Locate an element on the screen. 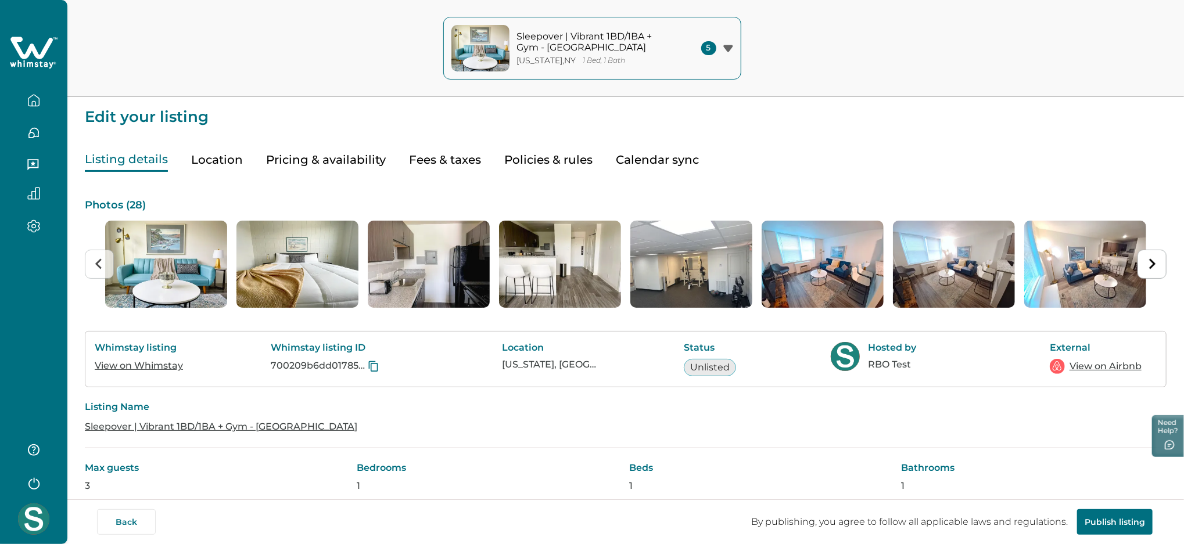 This screenshot has height=544, width=1184. p: External is located at coordinates (1096, 348).